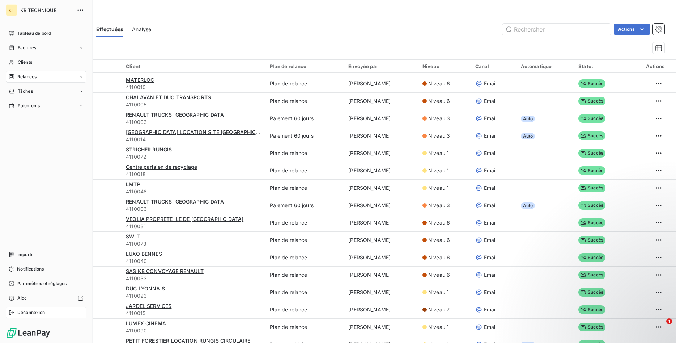 The image size is (676, 343). What do you see at coordinates (31, 312) in the screenshot?
I see `span: Déconnexion` at bounding box center [31, 312].